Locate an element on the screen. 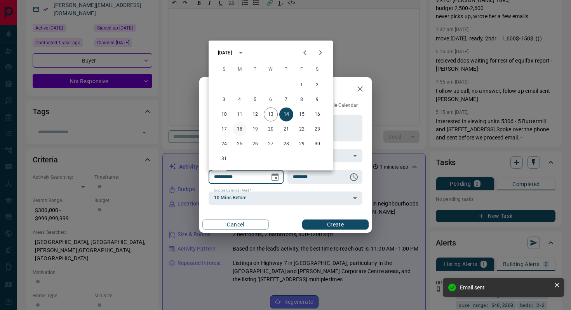 The width and height of the screenshot is (571, 310). button: calendar view is open, switch to year view is located at coordinates (241, 53).